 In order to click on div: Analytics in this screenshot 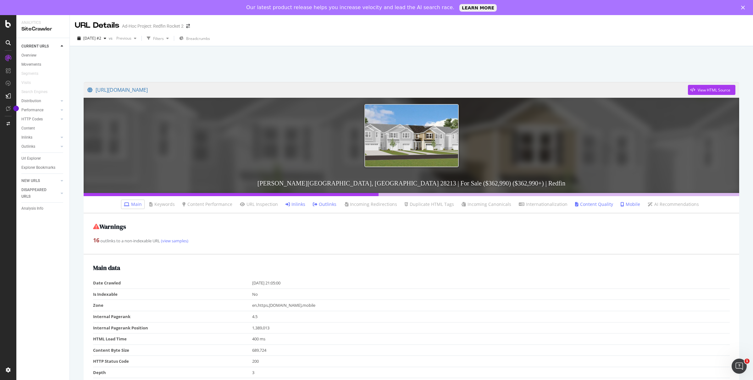, I will do `click(43, 23)`.